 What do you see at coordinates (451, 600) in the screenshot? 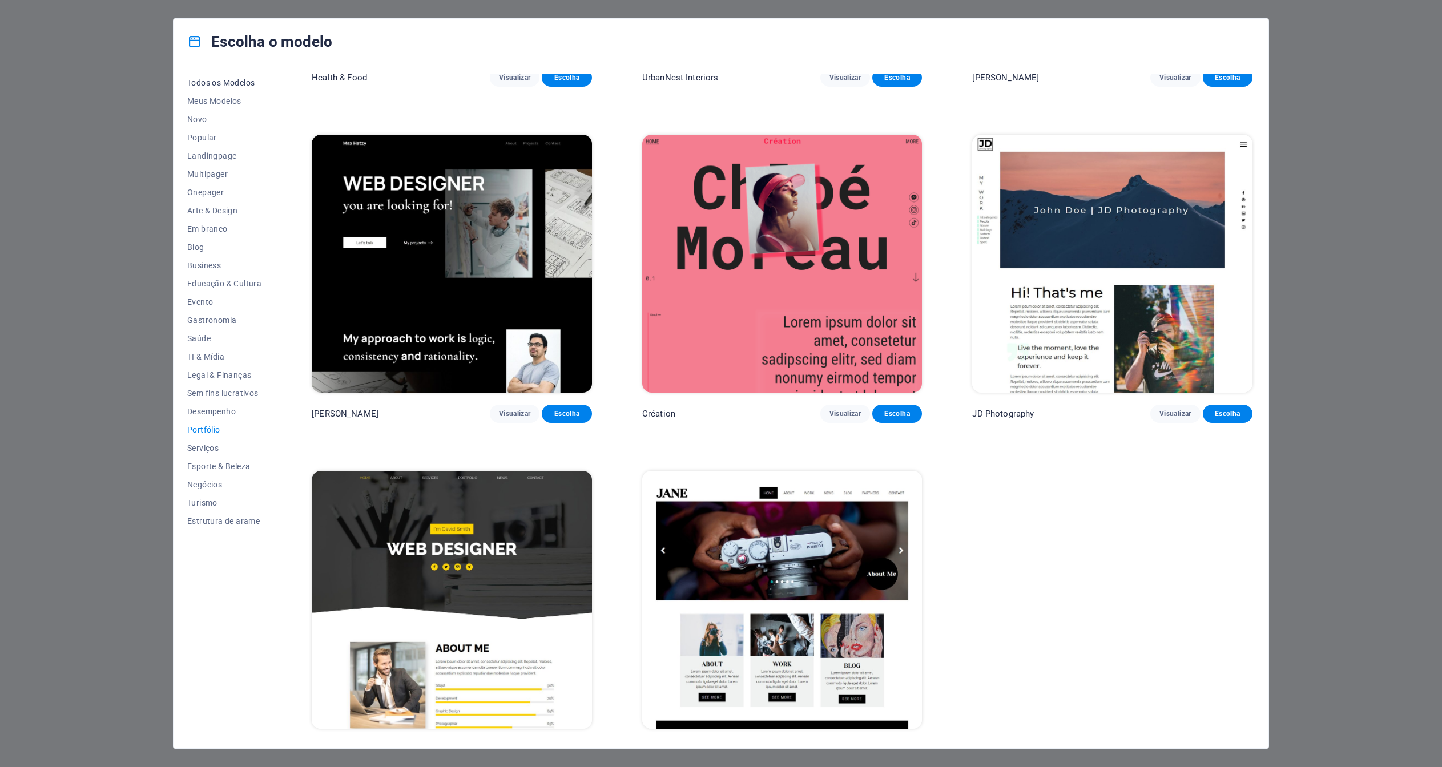
I see `img: Portfolio` at bounding box center [451, 600].